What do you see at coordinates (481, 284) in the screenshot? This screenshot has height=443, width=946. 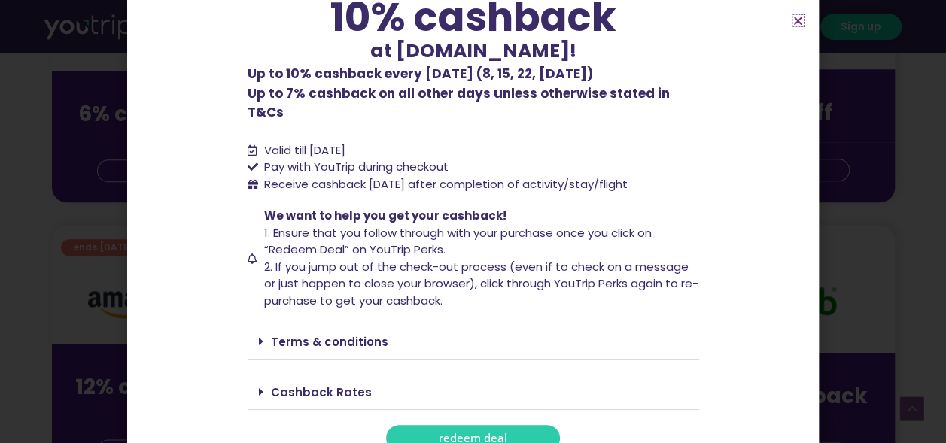 I see `span: 2. If you jump out of the check-out process (even if to check on a message or just happen to clos...` at bounding box center [481, 284].